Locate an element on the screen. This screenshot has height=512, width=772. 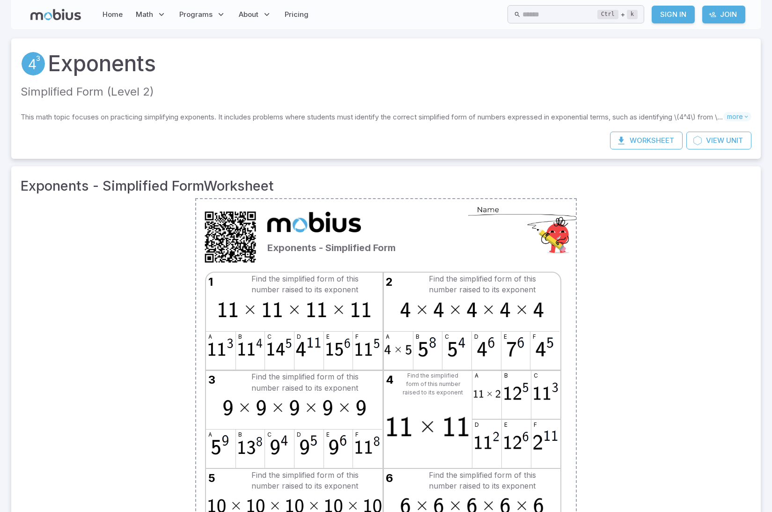
img: A LaTex expression showing 11 to the power of 8 is located at coordinates (367, 448).